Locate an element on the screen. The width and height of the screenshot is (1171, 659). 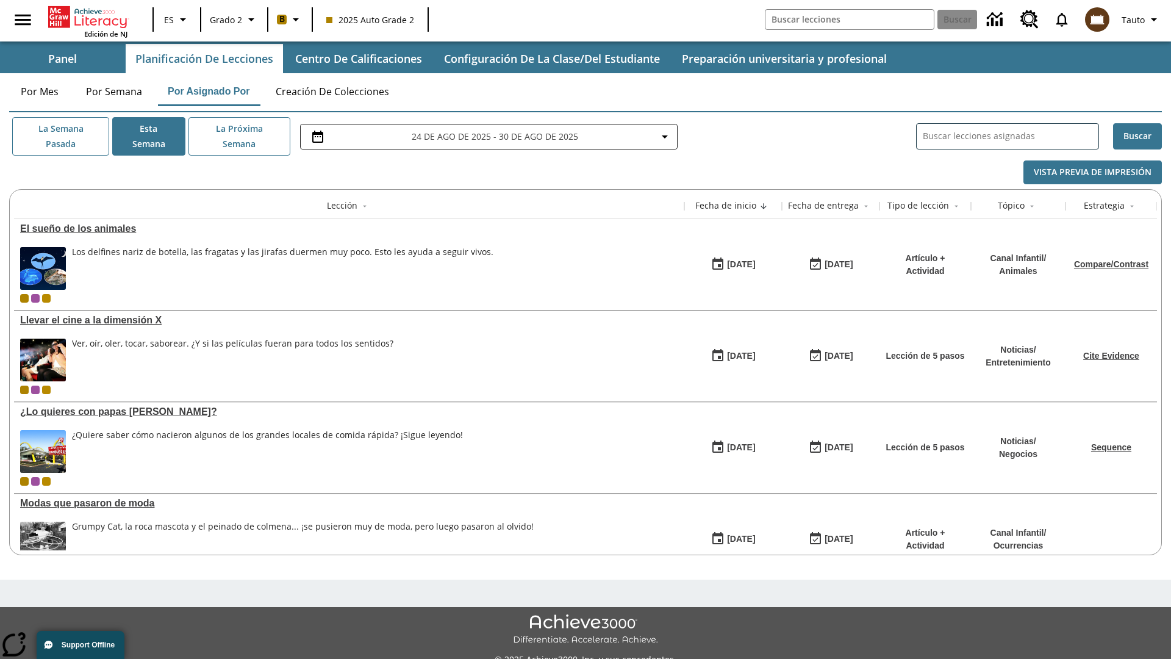
button: Seleccione el intervalo de fechas opción del menú is located at coordinates (489, 137).